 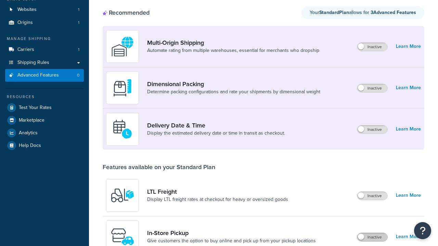 What do you see at coordinates (31, 120) in the screenshot?
I see `span: Marketplace` at bounding box center [31, 120].